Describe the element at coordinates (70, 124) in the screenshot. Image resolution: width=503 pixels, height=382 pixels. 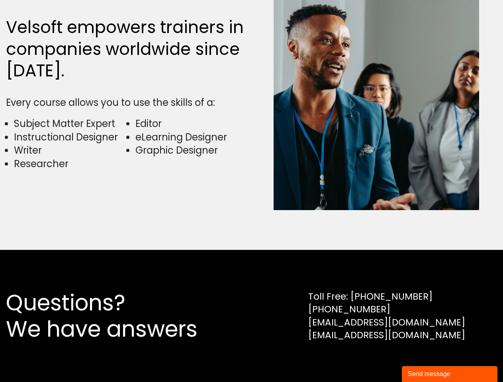
I see `li: Subject Matter Expert` at that location.